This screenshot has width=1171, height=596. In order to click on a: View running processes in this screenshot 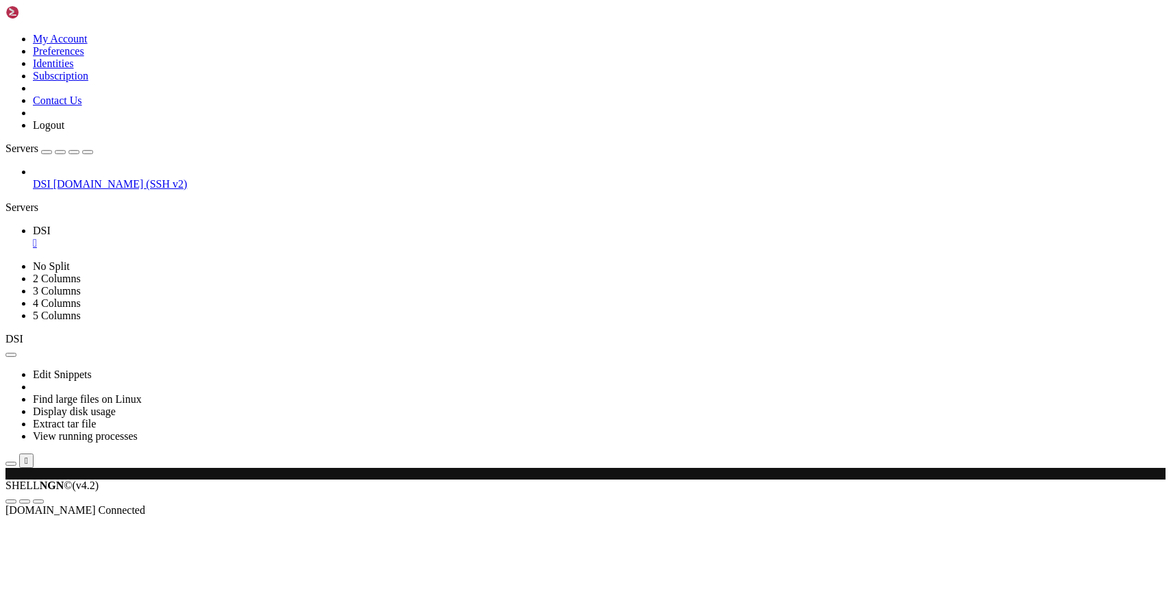, I will do `click(85, 435)`.